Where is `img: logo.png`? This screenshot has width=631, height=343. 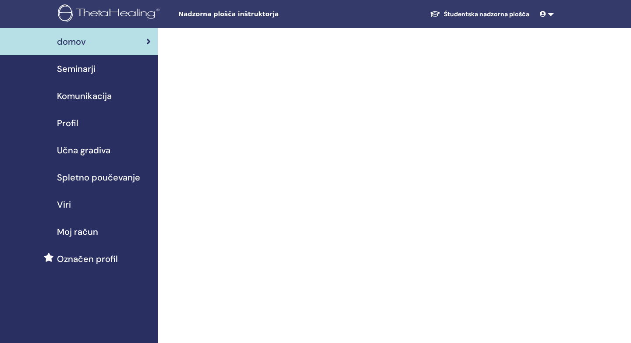 img: logo.png is located at coordinates (110, 14).